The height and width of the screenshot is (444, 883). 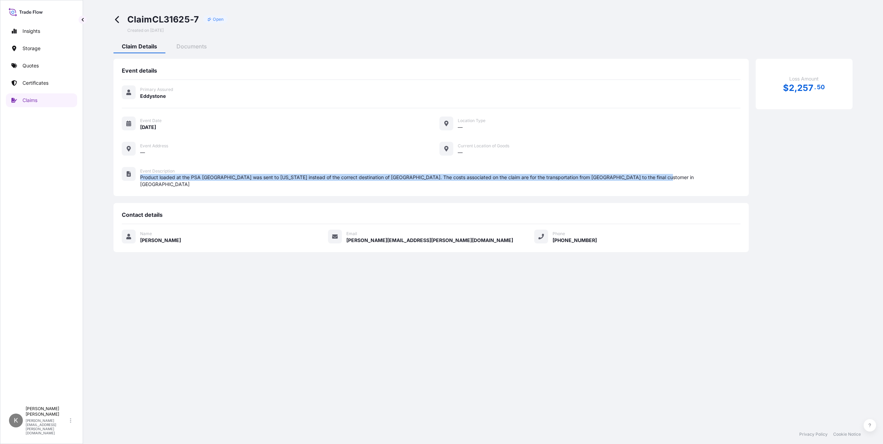 What do you see at coordinates (792, 88) in the screenshot?
I see `span: 2` at bounding box center [792, 88].